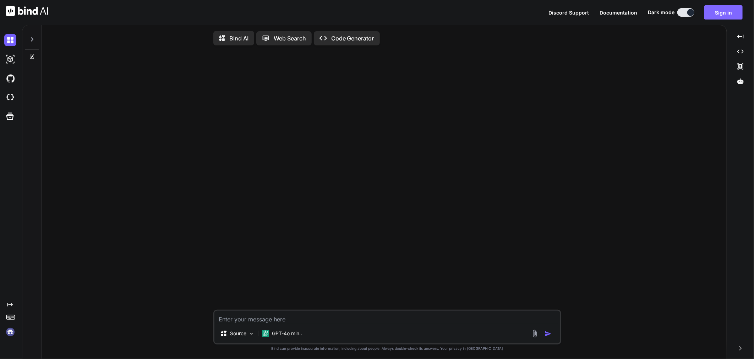 The image size is (754, 359). Describe the element at coordinates (353, 38) in the screenshot. I see `p: Code Generator` at that location.